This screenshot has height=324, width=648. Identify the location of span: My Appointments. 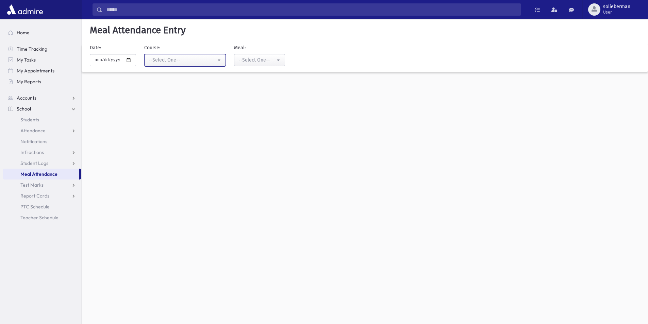
(35, 71).